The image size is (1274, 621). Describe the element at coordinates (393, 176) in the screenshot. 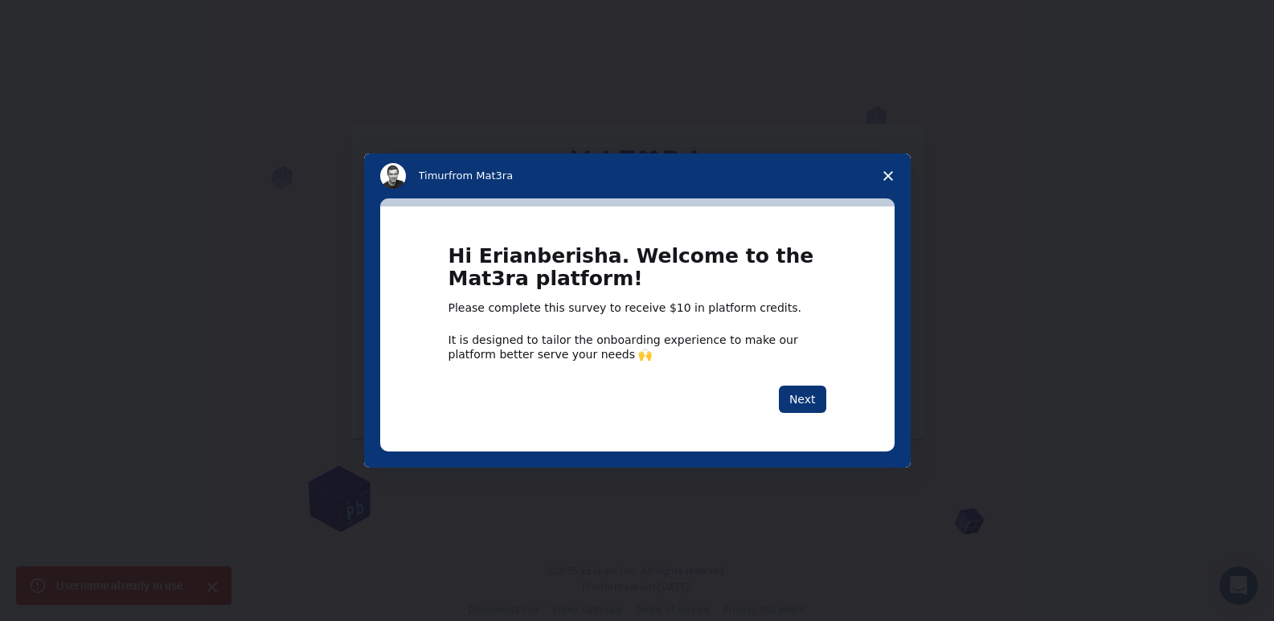

I see `img: Profile image for Timur` at that location.